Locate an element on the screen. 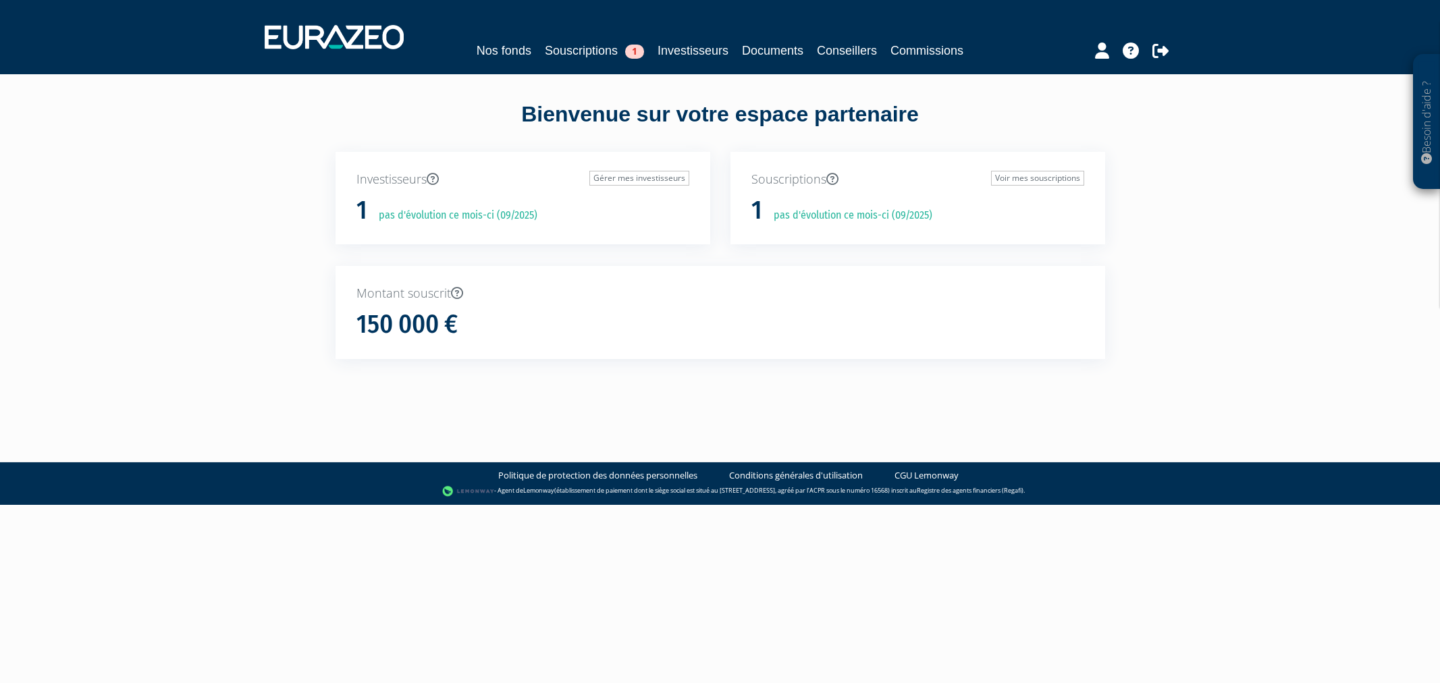 This screenshot has height=683, width=1440. a: Commissions is located at coordinates (927, 51).